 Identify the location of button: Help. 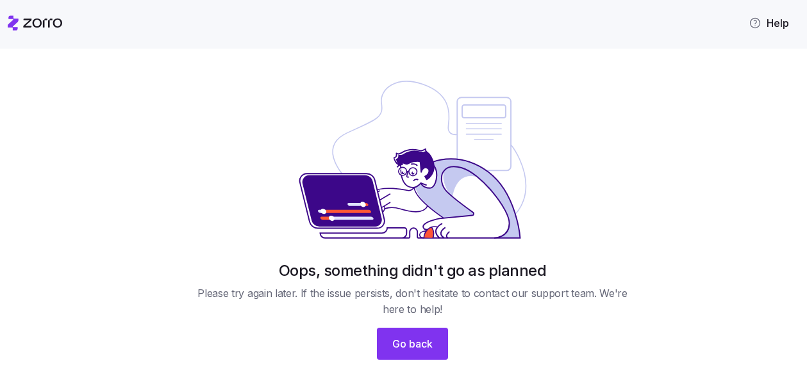
(768, 23).